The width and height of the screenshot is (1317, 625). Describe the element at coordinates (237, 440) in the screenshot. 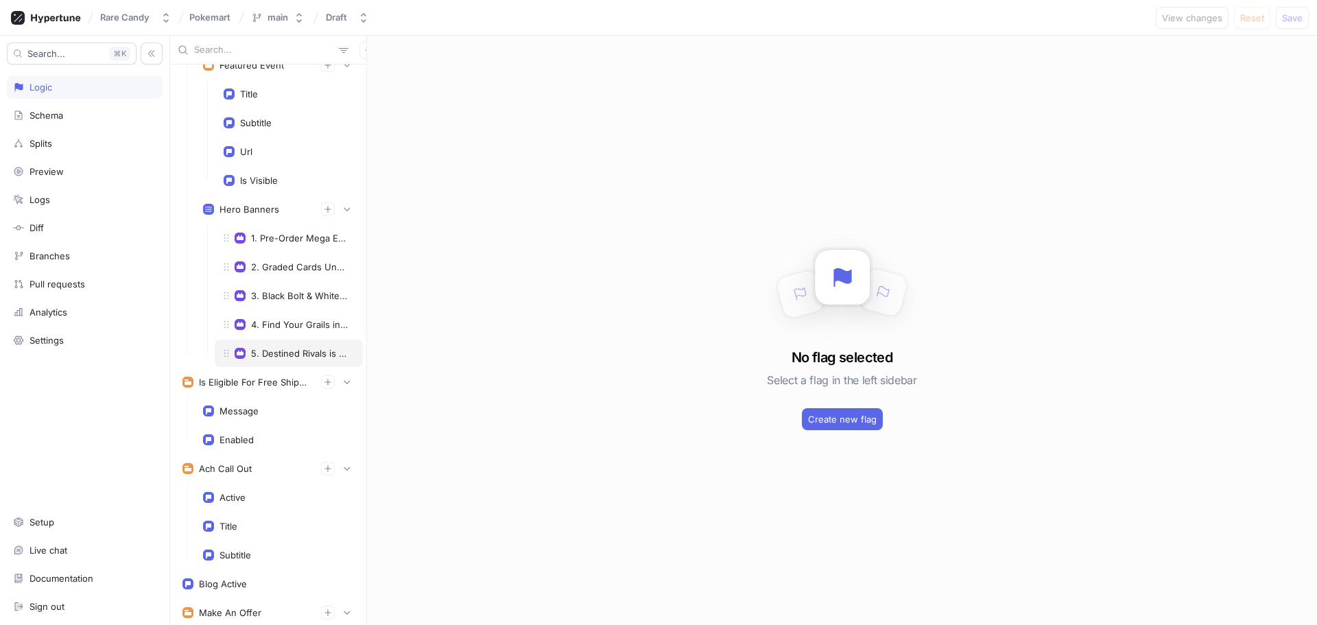

I see `div: Enabled` at that location.